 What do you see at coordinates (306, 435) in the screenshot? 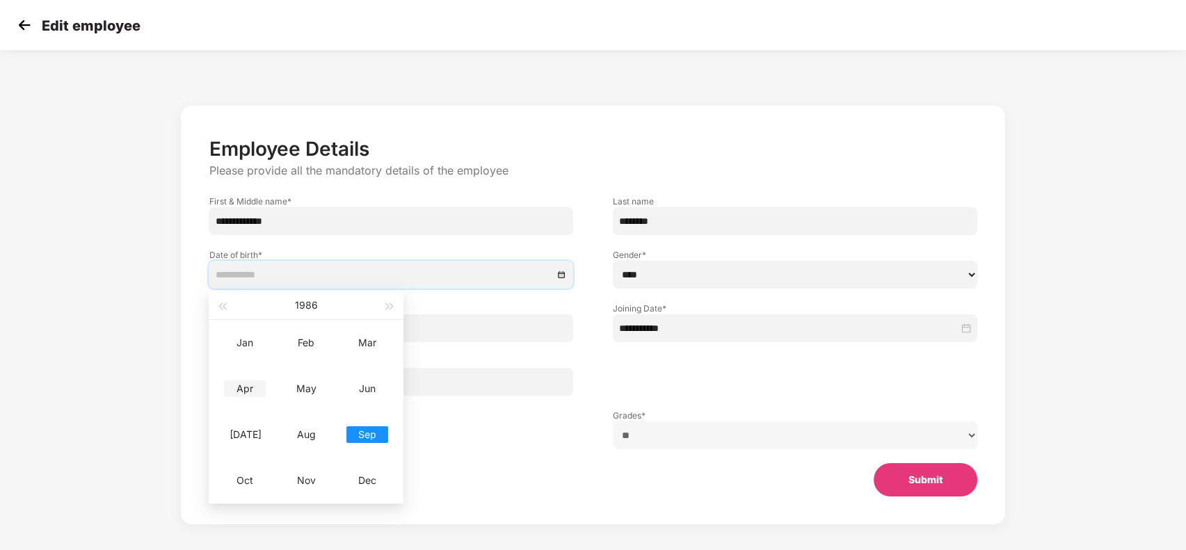
I see `td: 1986-08` at bounding box center [306, 435].